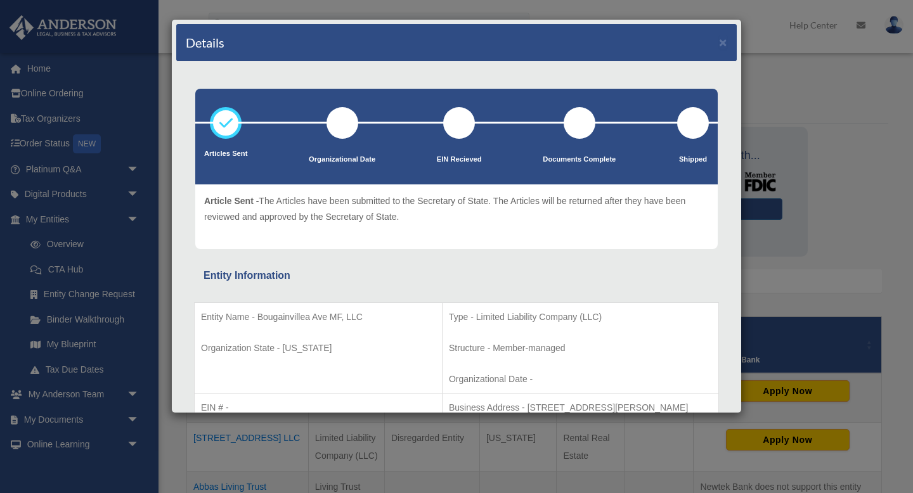 The image size is (913, 493). I want to click on p: Shipped, so click(693, 160).